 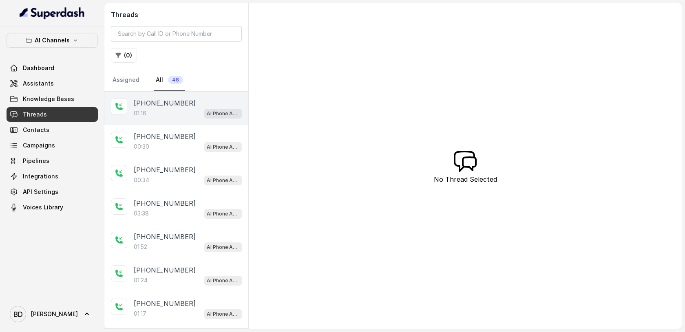 What do you see at coordinates (52, 115) in the screenshot?
I see `a: Threads` at bounding box center [52, 115].